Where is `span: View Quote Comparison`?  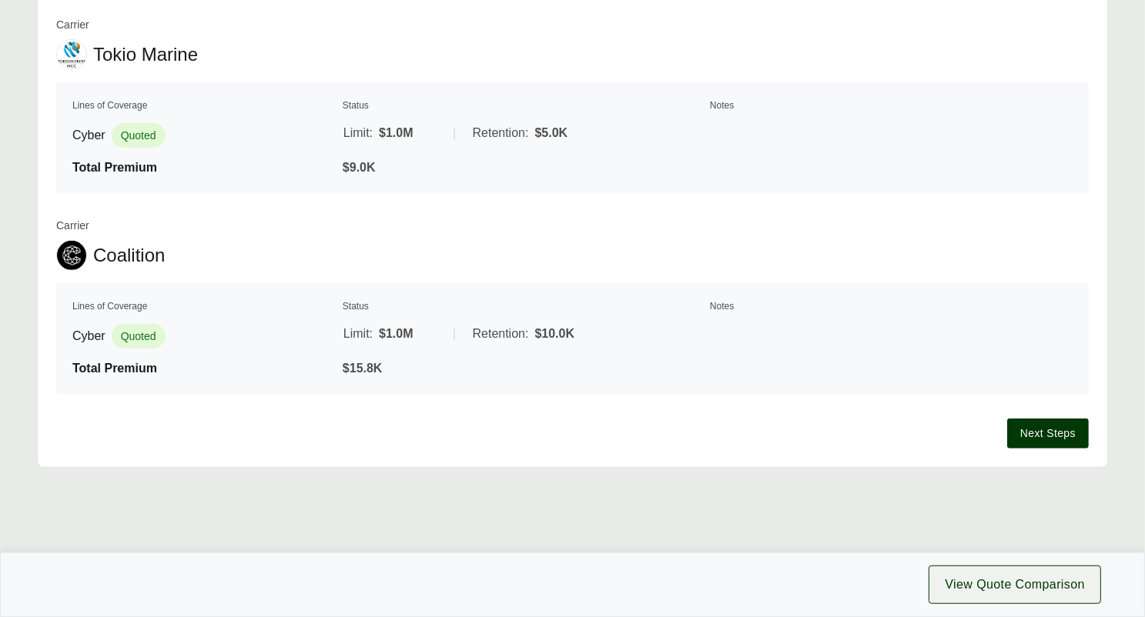
span: View Quote Comparison is located at coordinates (1015, 585).